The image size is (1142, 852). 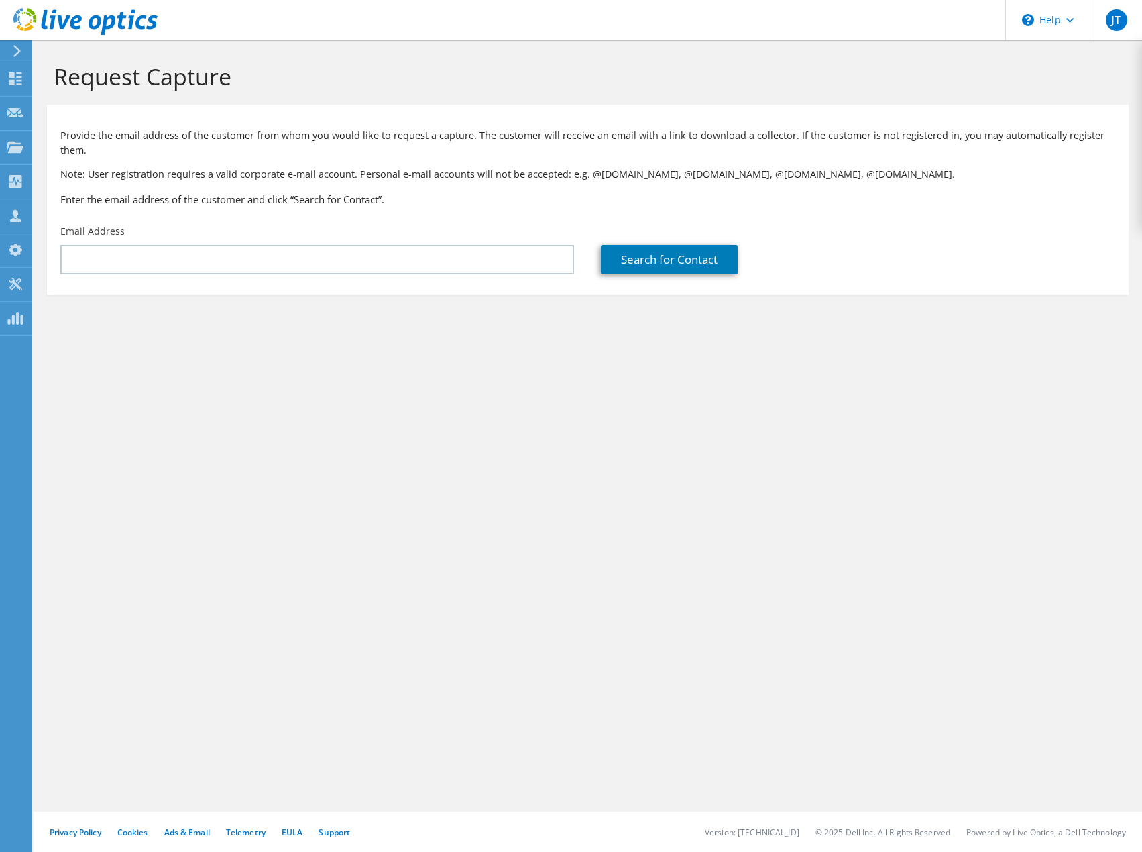 I want to click on li: Powered by Live Optics, a Dell Technology, so click(x=1046, y=832).